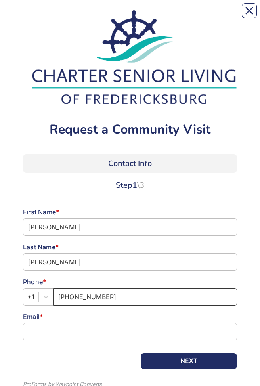  Describe the element at coordinates (31, 317) in the screenshot. I see `span: Email` at that location.